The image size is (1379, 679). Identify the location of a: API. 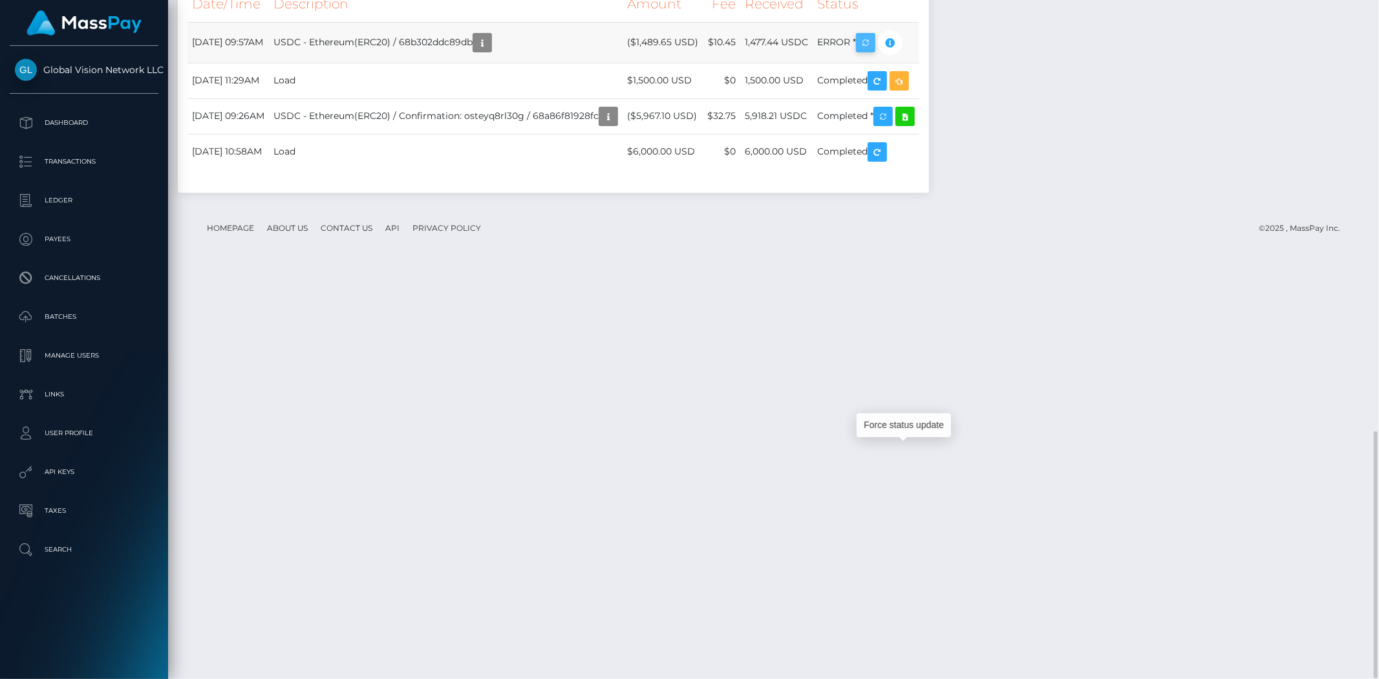
(392, 228).